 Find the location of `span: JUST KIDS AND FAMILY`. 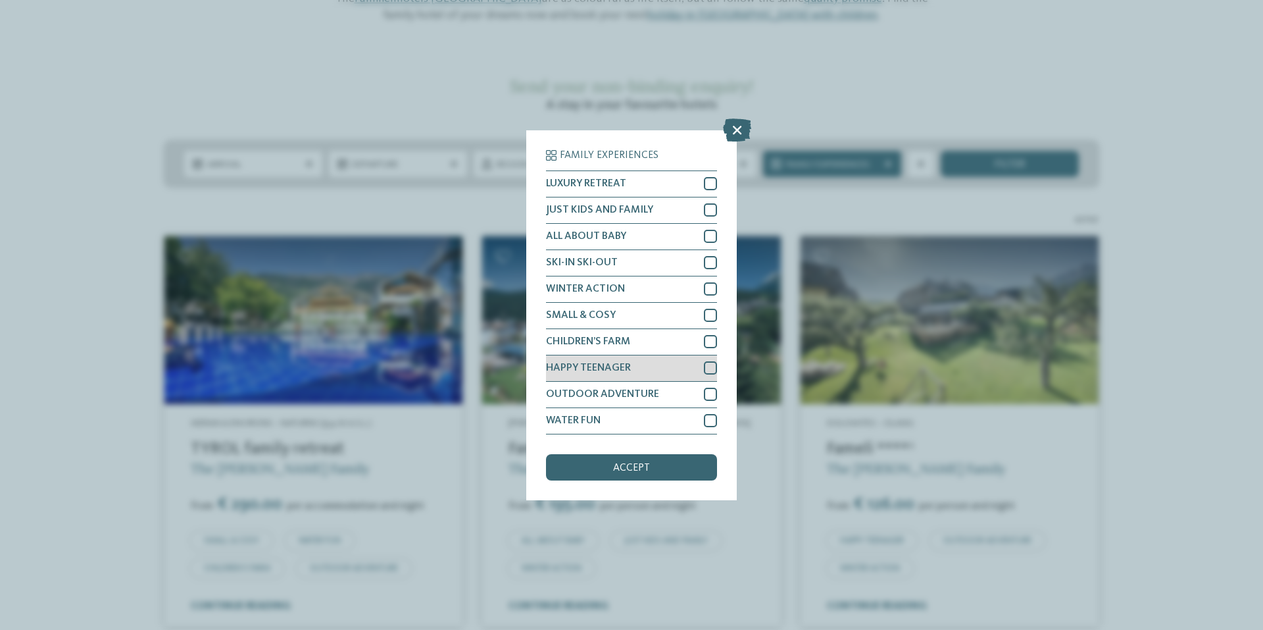

span: JUST KIDS AND FAMILY is located at coordinates (599, 210).